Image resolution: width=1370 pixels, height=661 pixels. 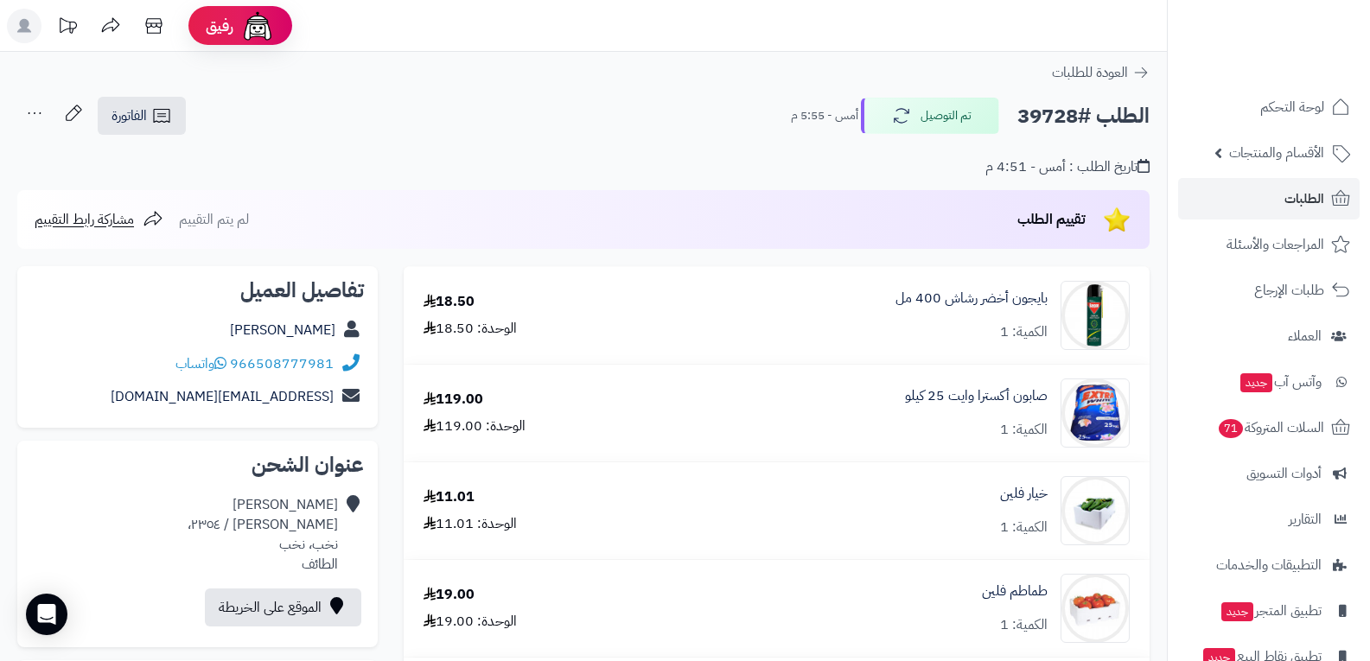 I want to click on span: مشاركة رابط التقييم, so click(x=84, y=220).